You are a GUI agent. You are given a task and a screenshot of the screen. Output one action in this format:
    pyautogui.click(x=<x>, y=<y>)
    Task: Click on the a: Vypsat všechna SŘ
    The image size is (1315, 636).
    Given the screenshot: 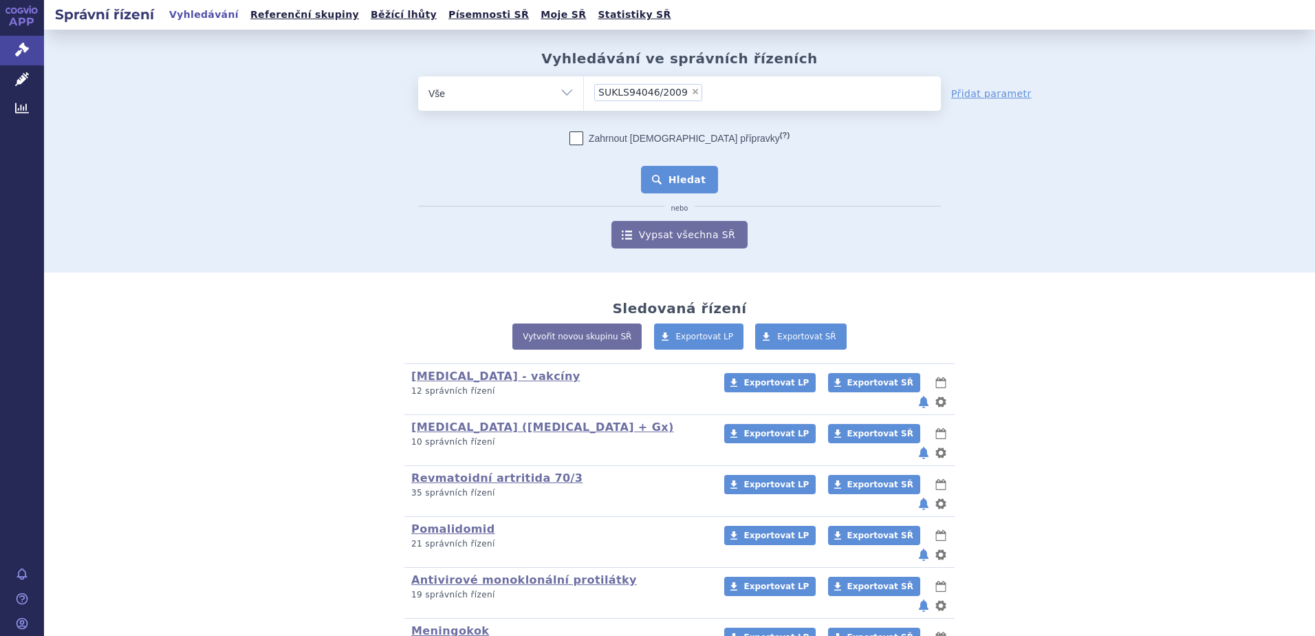 What is the action you would take?
    pyautogui.click(x=680, y=235)
    